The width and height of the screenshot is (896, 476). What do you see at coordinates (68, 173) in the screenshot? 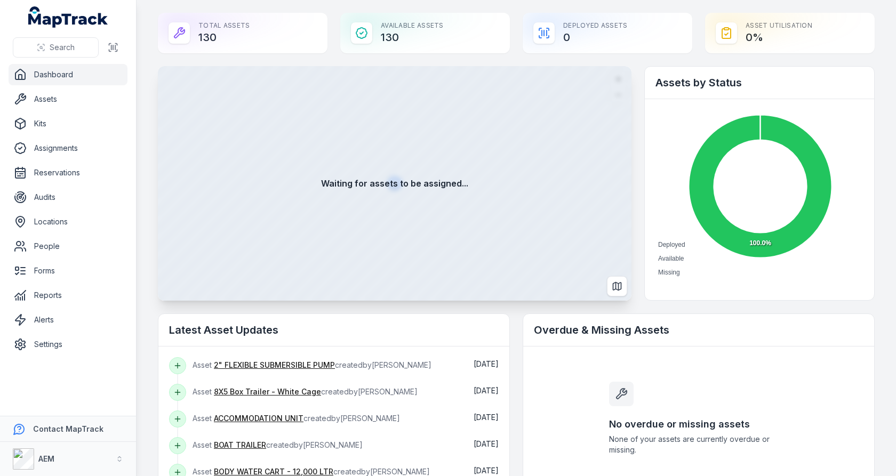
I see `a: Reservations` at bounding box center [68, 173].